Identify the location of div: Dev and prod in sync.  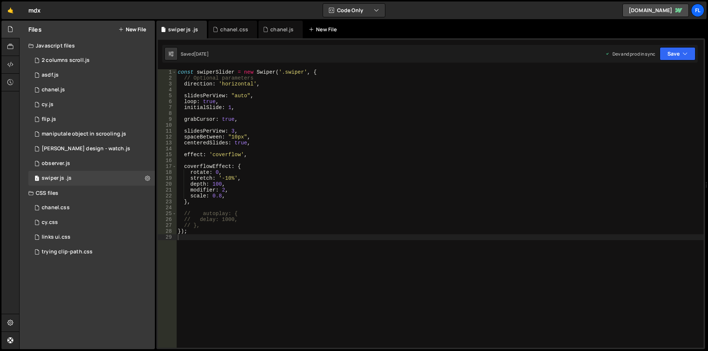
(630, 54).